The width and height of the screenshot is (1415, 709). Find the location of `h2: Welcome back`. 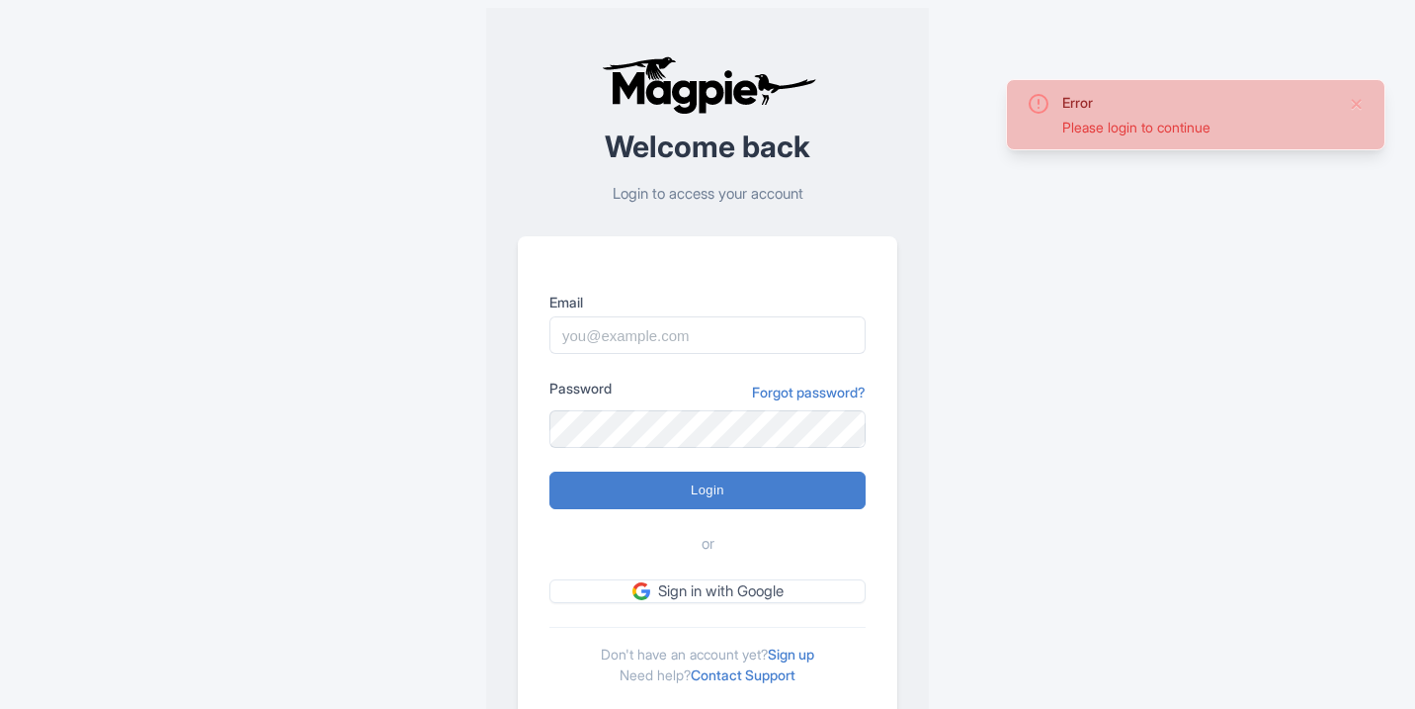

h2: Welcome back is located at coordinates (708, 146).